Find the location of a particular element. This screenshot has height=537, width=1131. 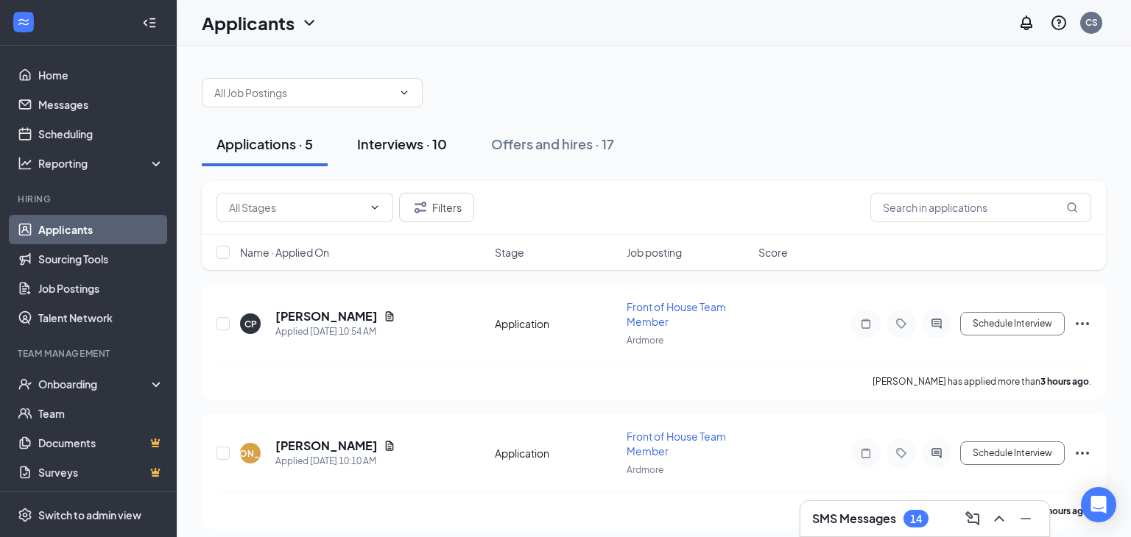

svg: WorkstreamLogo is located at coordinates (24, 22).